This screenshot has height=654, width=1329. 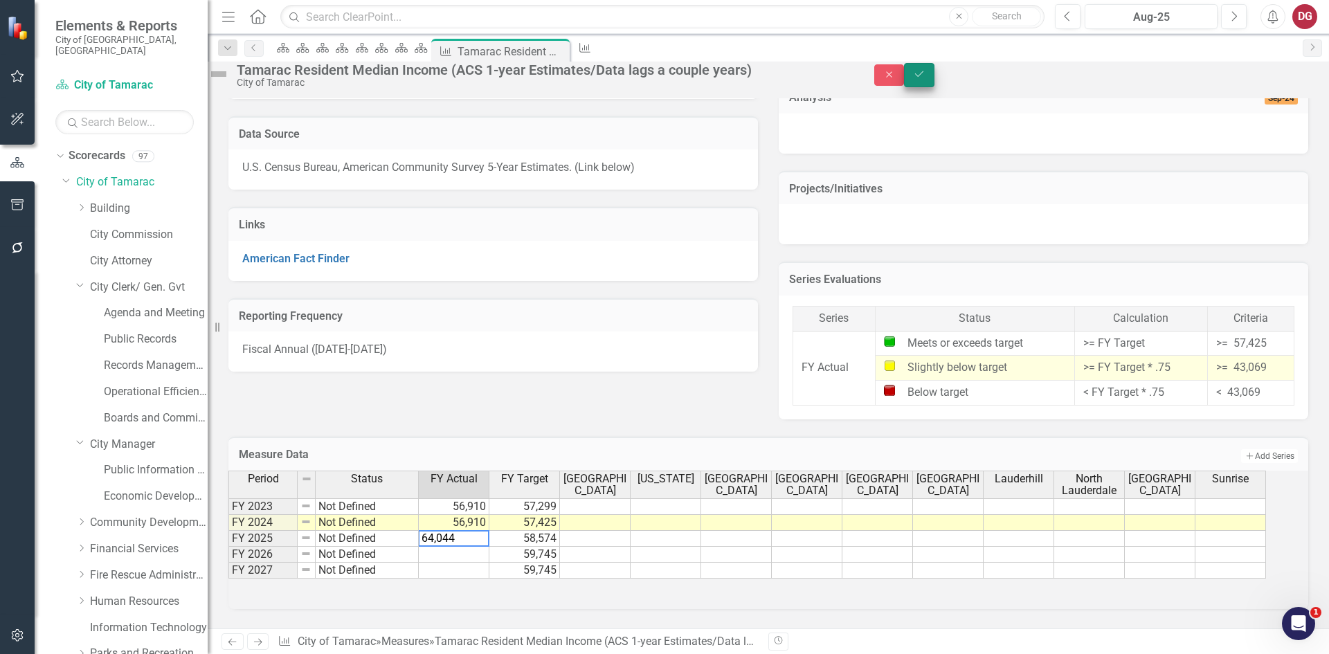 I want to click on button: Search, so click(x=1007, y=17).